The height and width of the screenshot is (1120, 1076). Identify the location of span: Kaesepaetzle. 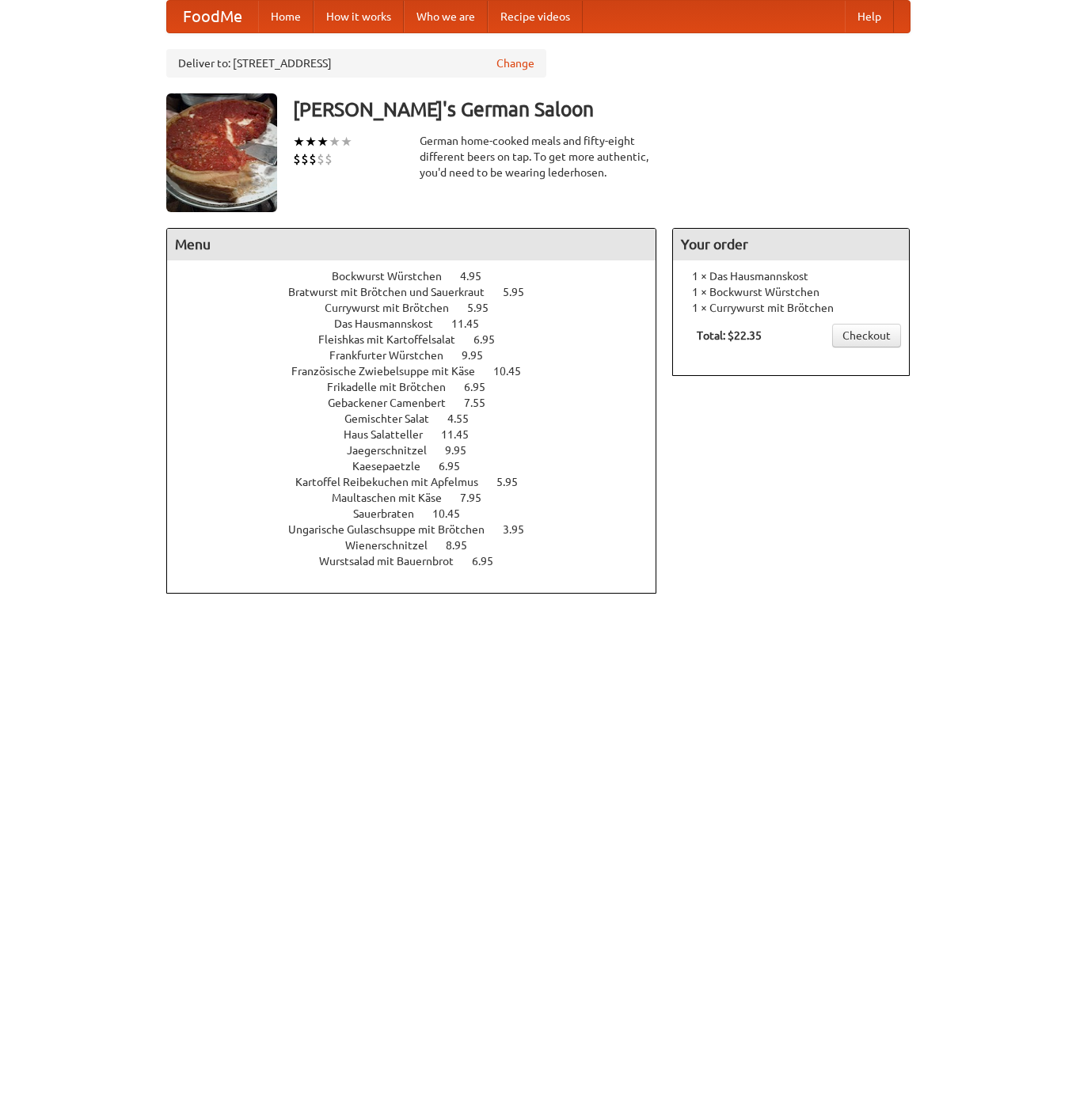
(395, 466).